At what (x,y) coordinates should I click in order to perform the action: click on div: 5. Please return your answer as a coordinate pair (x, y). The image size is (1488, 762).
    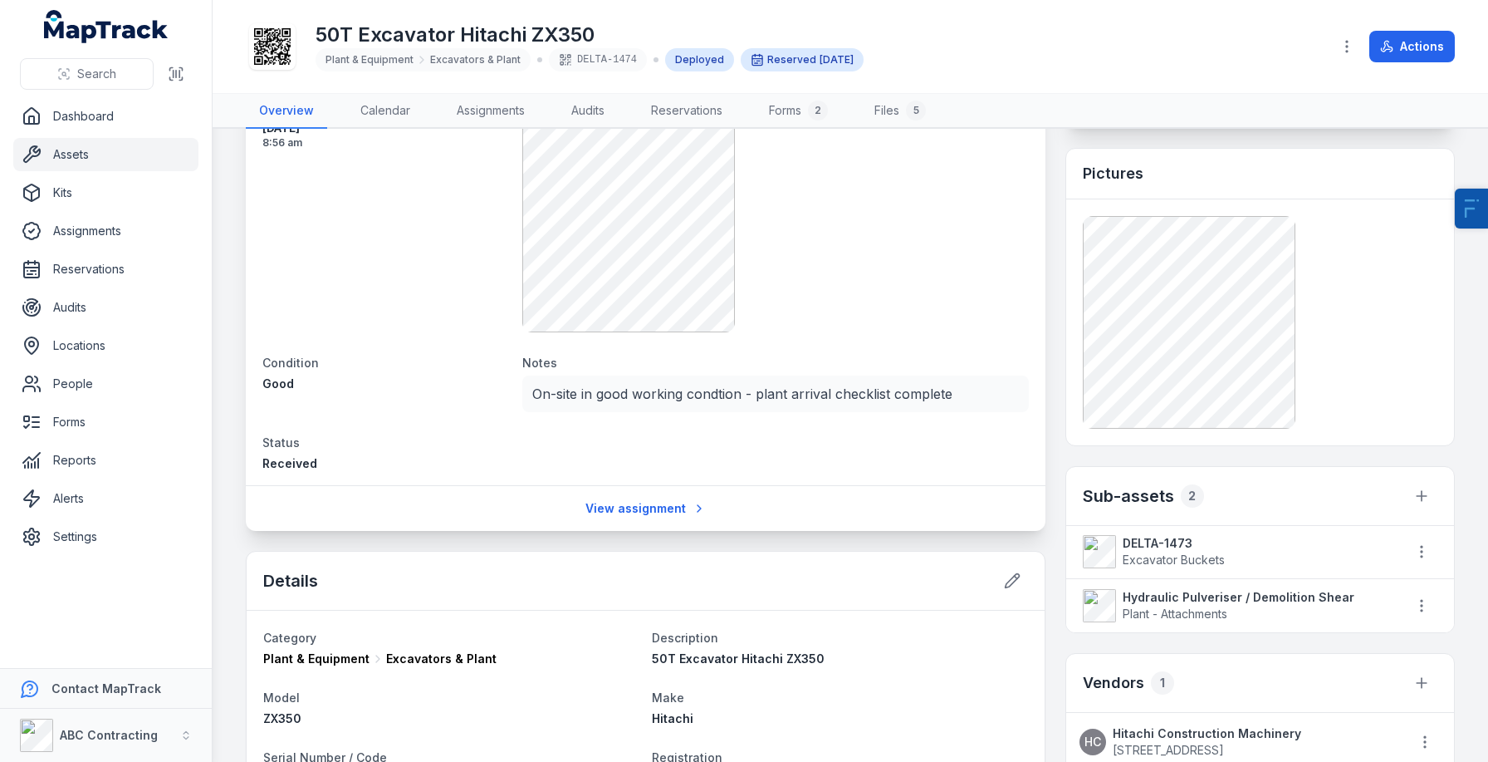
    Looking at the image, I should click on (916, 110).